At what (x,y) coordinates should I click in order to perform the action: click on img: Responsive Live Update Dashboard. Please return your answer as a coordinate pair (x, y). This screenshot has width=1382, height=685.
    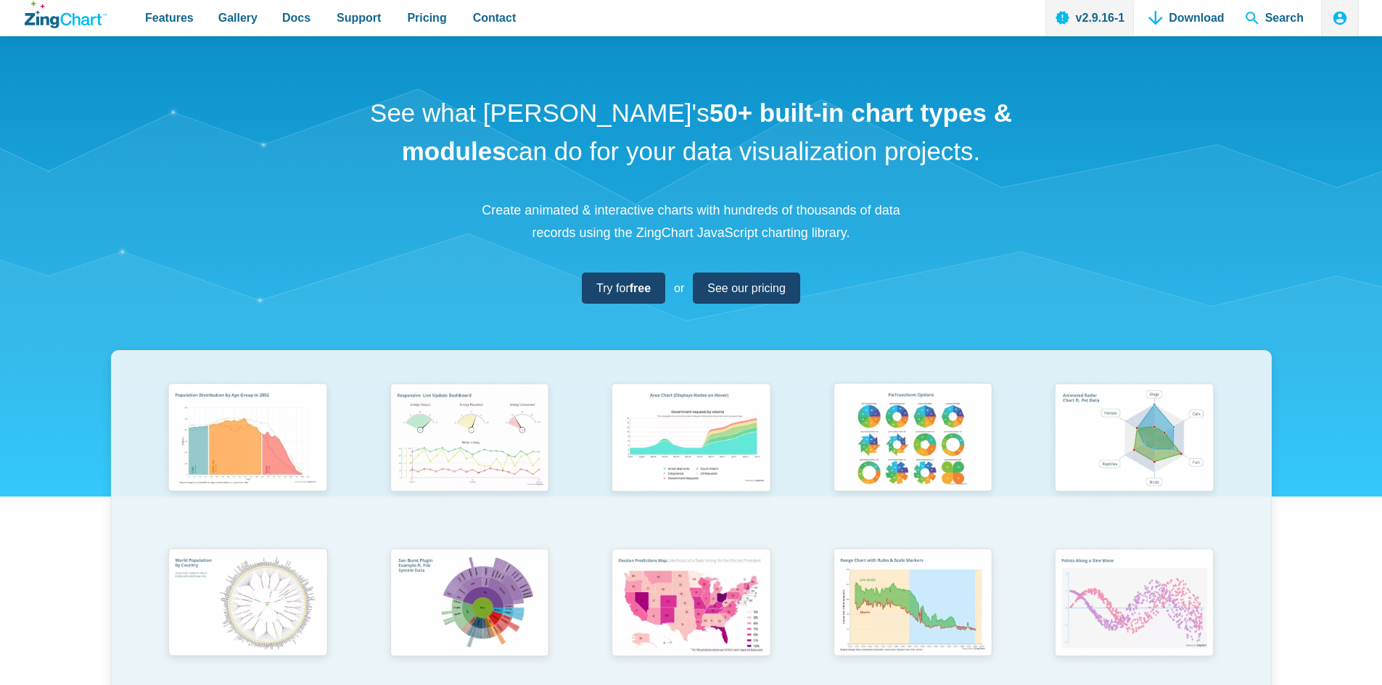
    Looking at the image, I should click on (469, 440).